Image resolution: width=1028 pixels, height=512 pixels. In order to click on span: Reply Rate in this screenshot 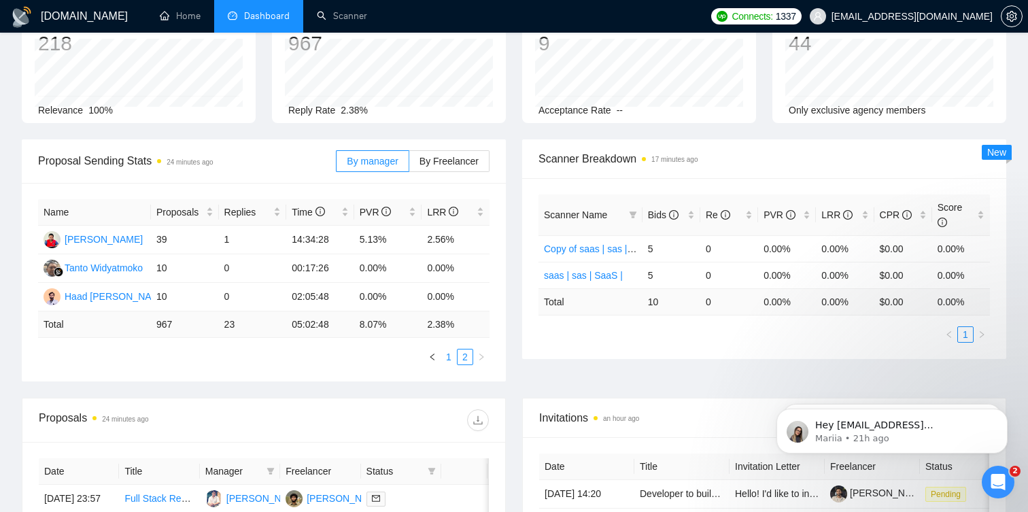, I will do `click(311, 110)`.